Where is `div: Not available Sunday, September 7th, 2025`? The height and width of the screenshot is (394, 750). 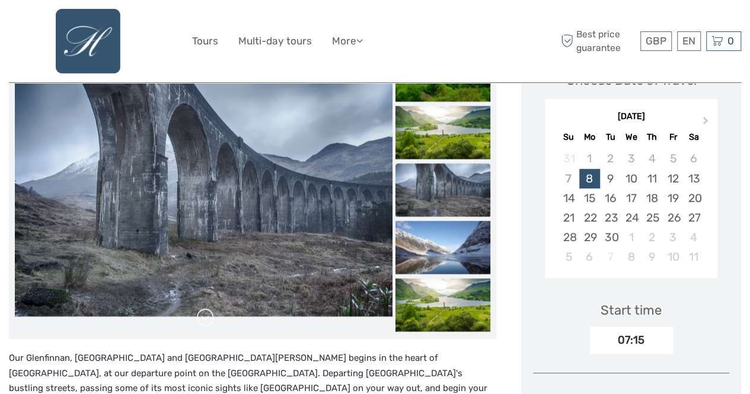
div: Not available Sunday, September 7th, 2025 is located at coordinates (568, 178).